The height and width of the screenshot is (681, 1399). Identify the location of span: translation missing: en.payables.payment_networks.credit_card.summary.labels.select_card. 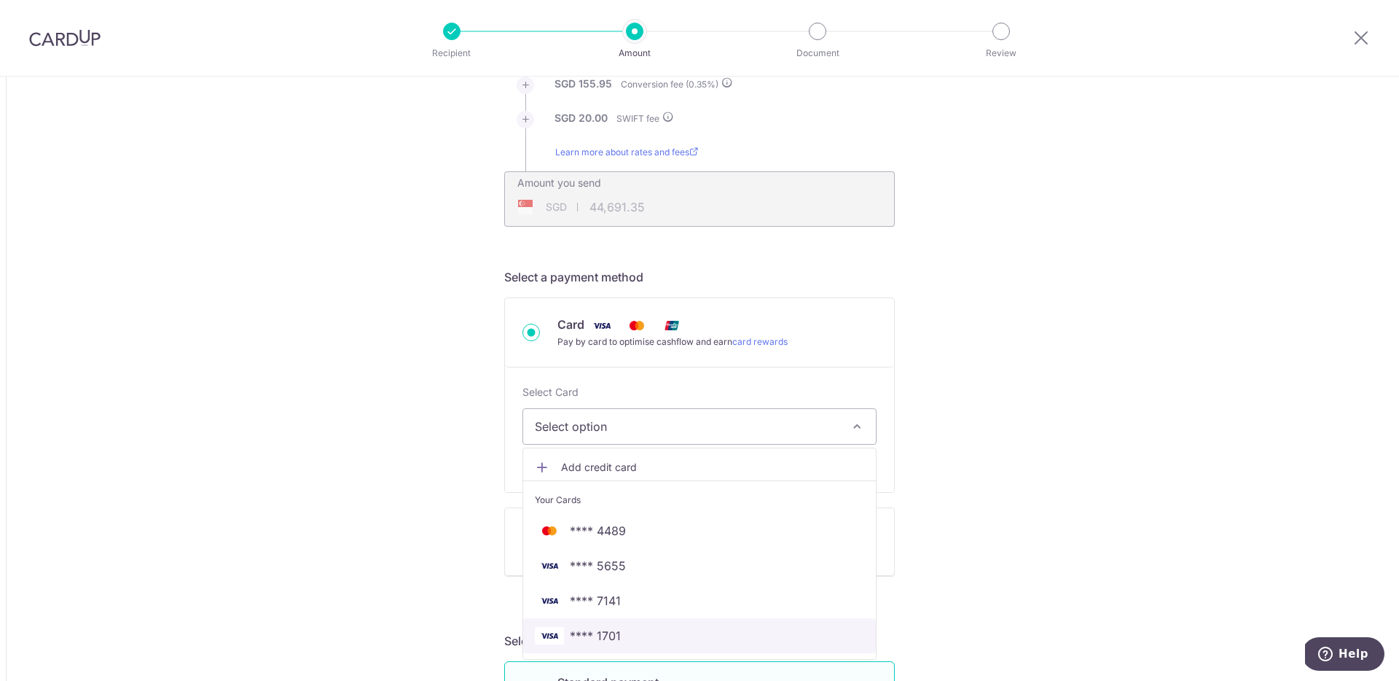
(550, 391).